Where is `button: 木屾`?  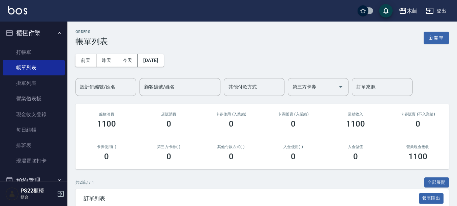 button: 木屾 is located at coordinates (408, 11).